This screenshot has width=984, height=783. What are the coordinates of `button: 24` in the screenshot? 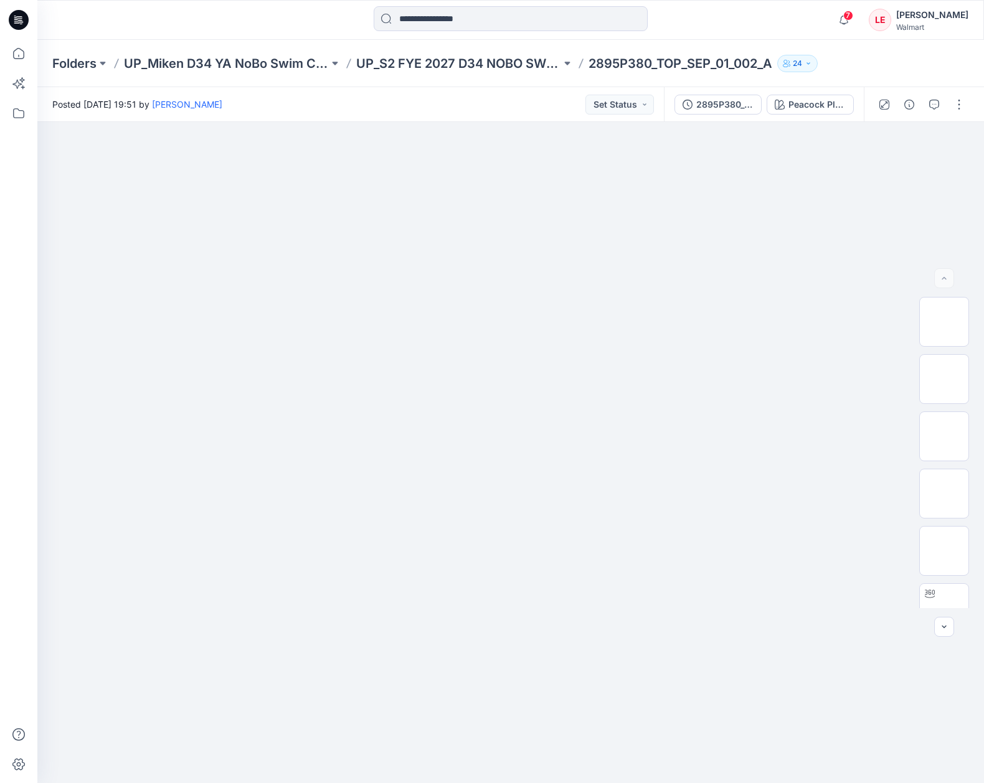 It's located at (797, 64).